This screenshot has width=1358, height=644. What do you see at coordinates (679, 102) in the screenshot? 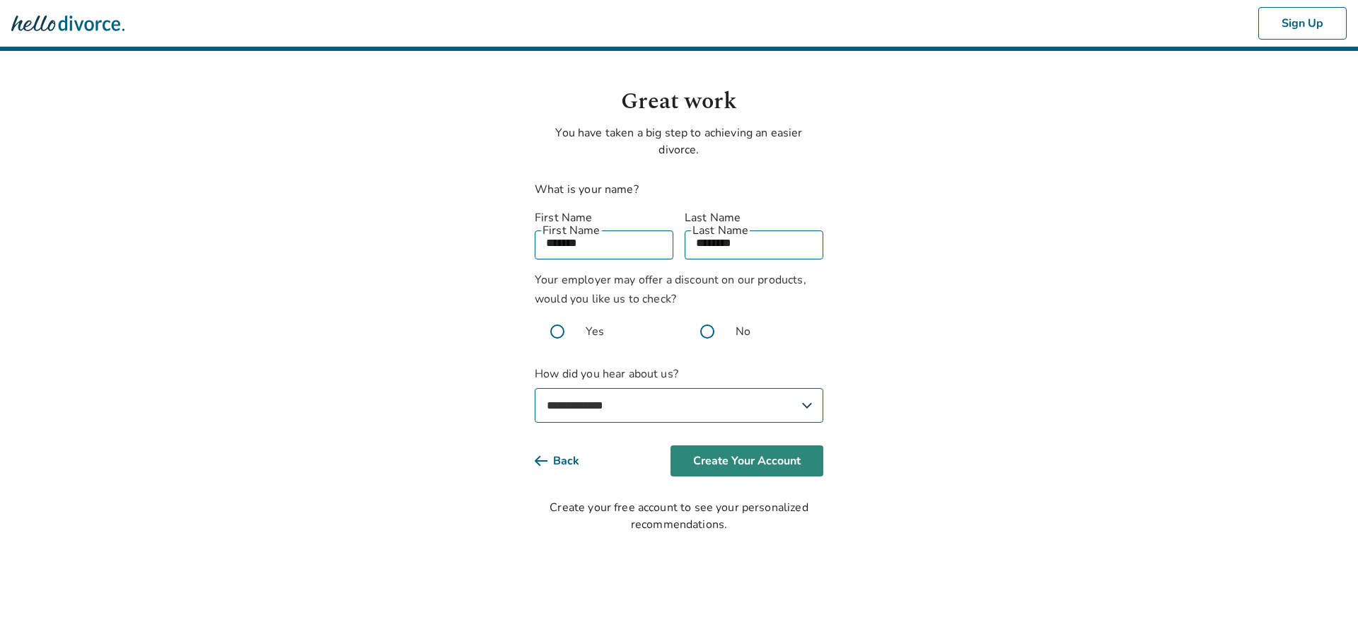
I see `h1: Great work` at bounding box center [679, 102].